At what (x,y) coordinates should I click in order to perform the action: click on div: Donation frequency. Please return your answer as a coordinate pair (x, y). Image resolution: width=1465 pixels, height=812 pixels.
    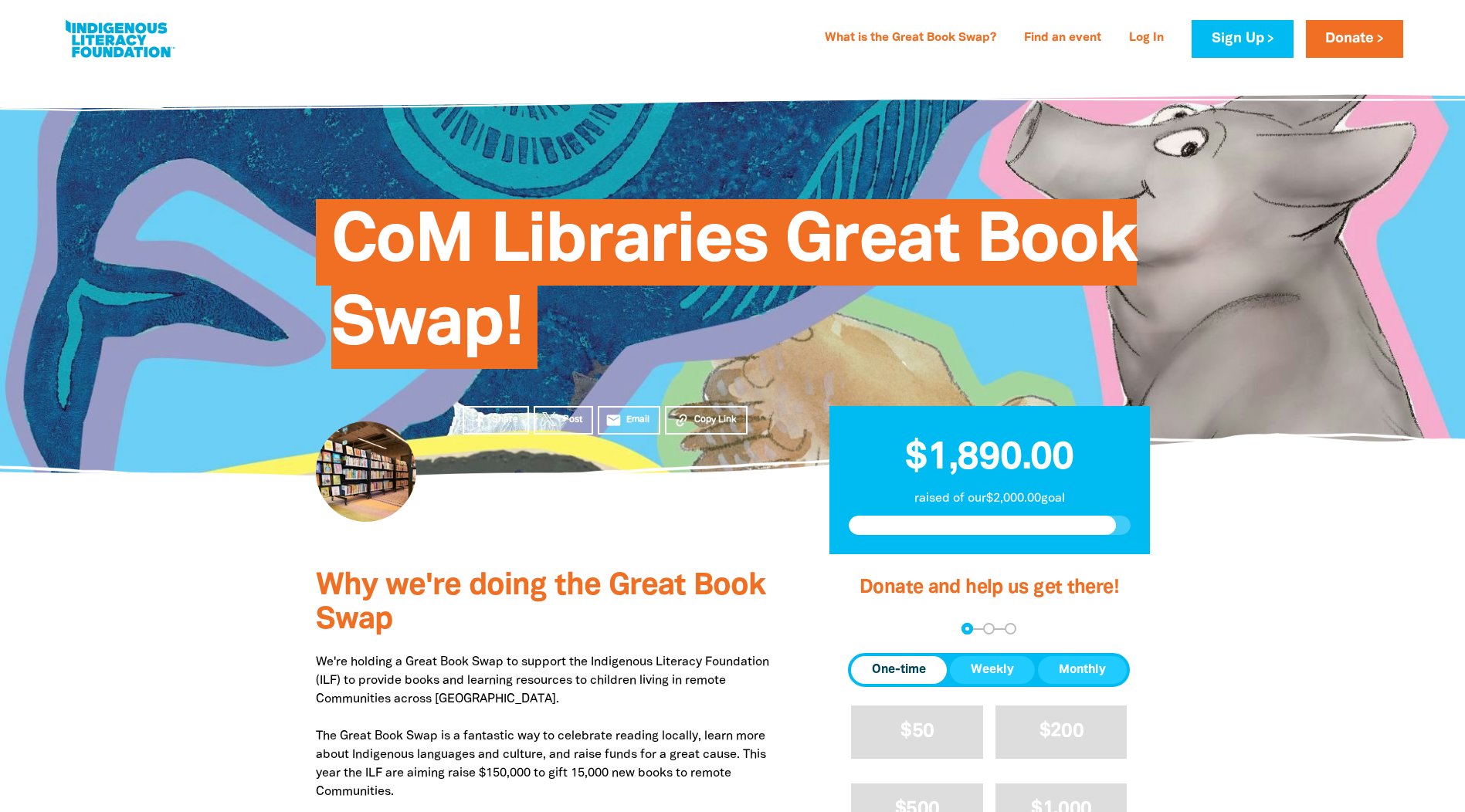
    Looking at the image, I should click on (988, 670).